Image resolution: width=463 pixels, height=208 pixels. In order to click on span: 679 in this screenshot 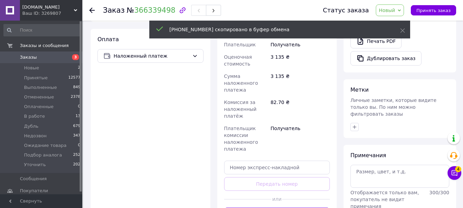, I will do `click(76, 126)`.